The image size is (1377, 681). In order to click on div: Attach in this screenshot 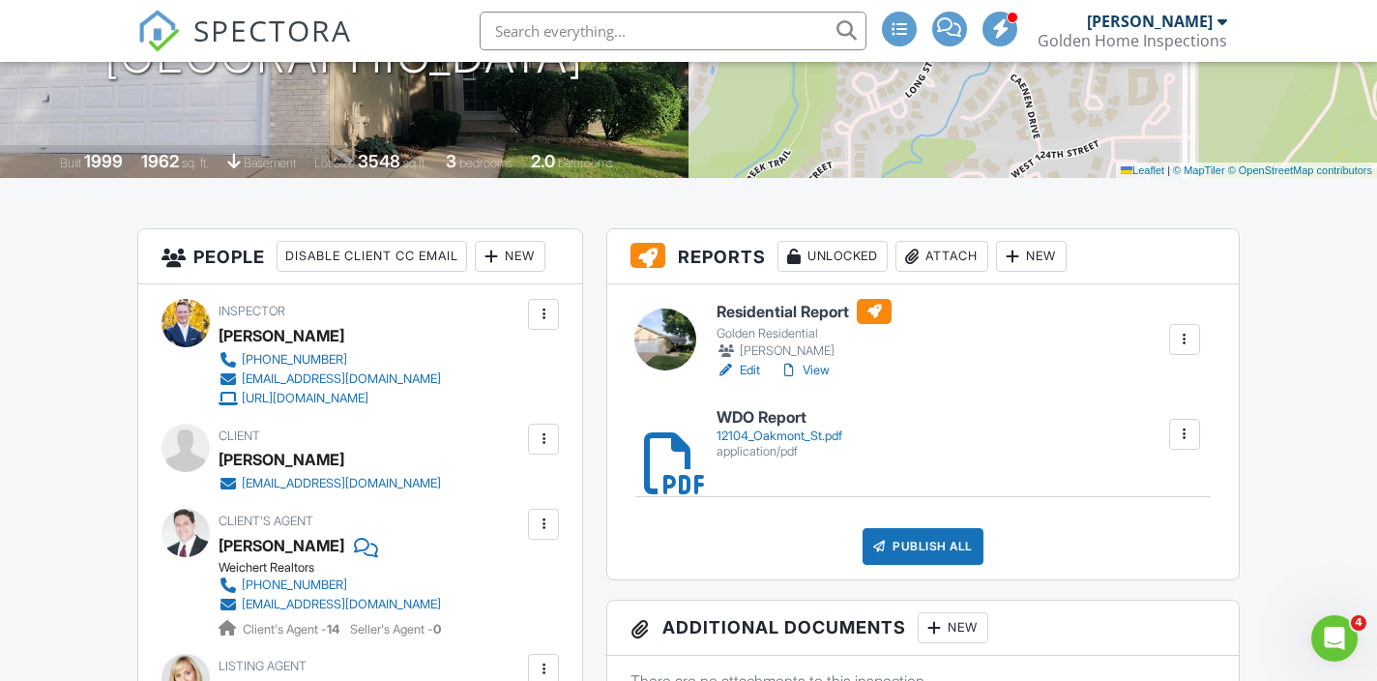, I will do `click(942, 256)`.